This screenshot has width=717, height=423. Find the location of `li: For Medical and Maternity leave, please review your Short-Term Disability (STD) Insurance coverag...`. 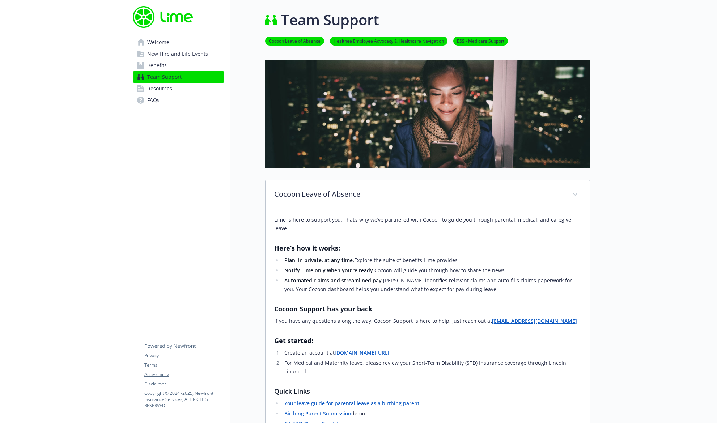

li: For Medical and Maternity leave, please review your Short-Term Disability (STD) Insurance coverag... is located at coordinates (431, 367).